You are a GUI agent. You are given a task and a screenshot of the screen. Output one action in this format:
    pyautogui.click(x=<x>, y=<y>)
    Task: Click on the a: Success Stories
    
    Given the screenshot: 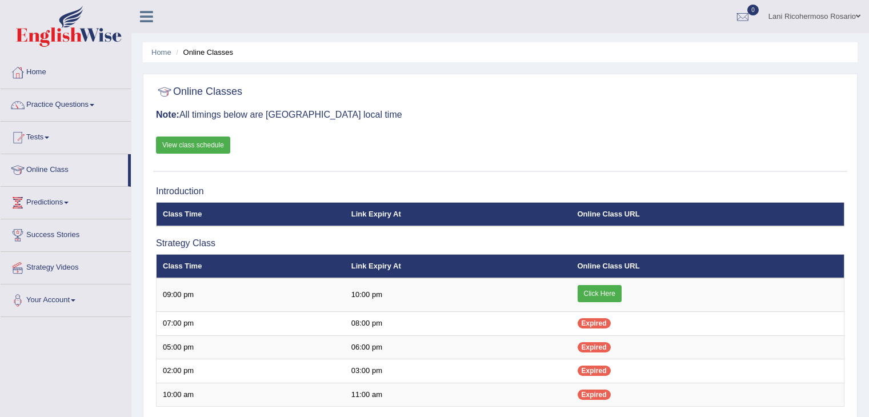 What is the action you would take?
    pyautogui.click(x=66, y=234)
    